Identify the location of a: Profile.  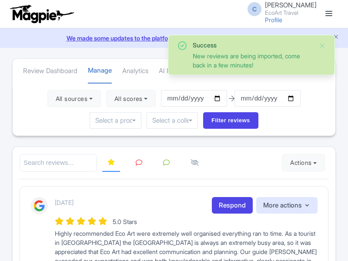
(274, 20).